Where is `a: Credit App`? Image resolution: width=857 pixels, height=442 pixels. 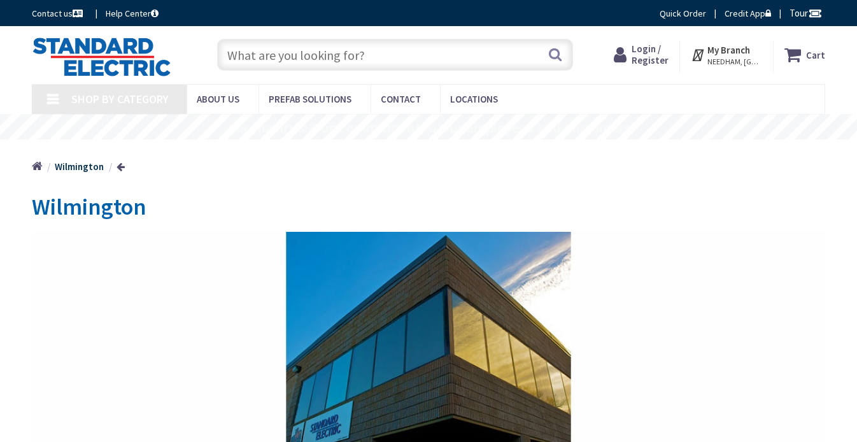 a: Credit App is located at coordinates (747, 13).